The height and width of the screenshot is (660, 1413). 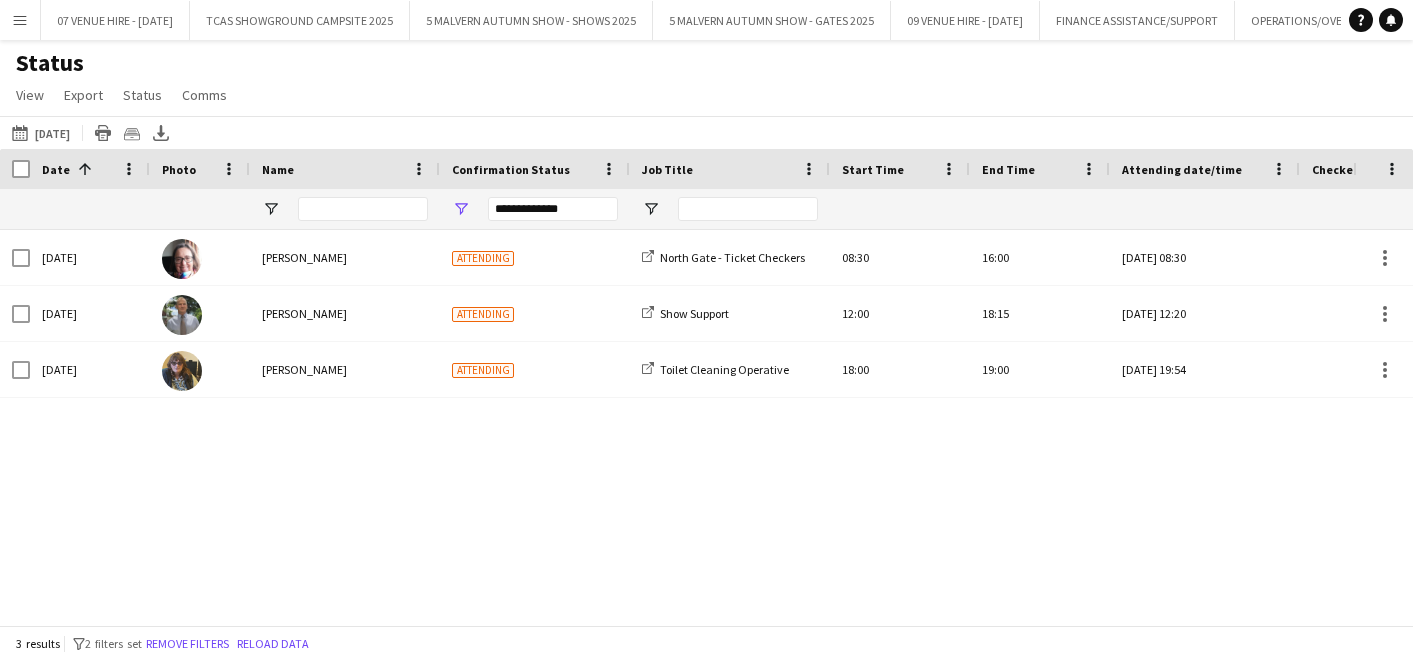 What do you see at coordinates (667, 169) in the screenshot?
I see `span: Job Title` at bounding box center [667, 169].